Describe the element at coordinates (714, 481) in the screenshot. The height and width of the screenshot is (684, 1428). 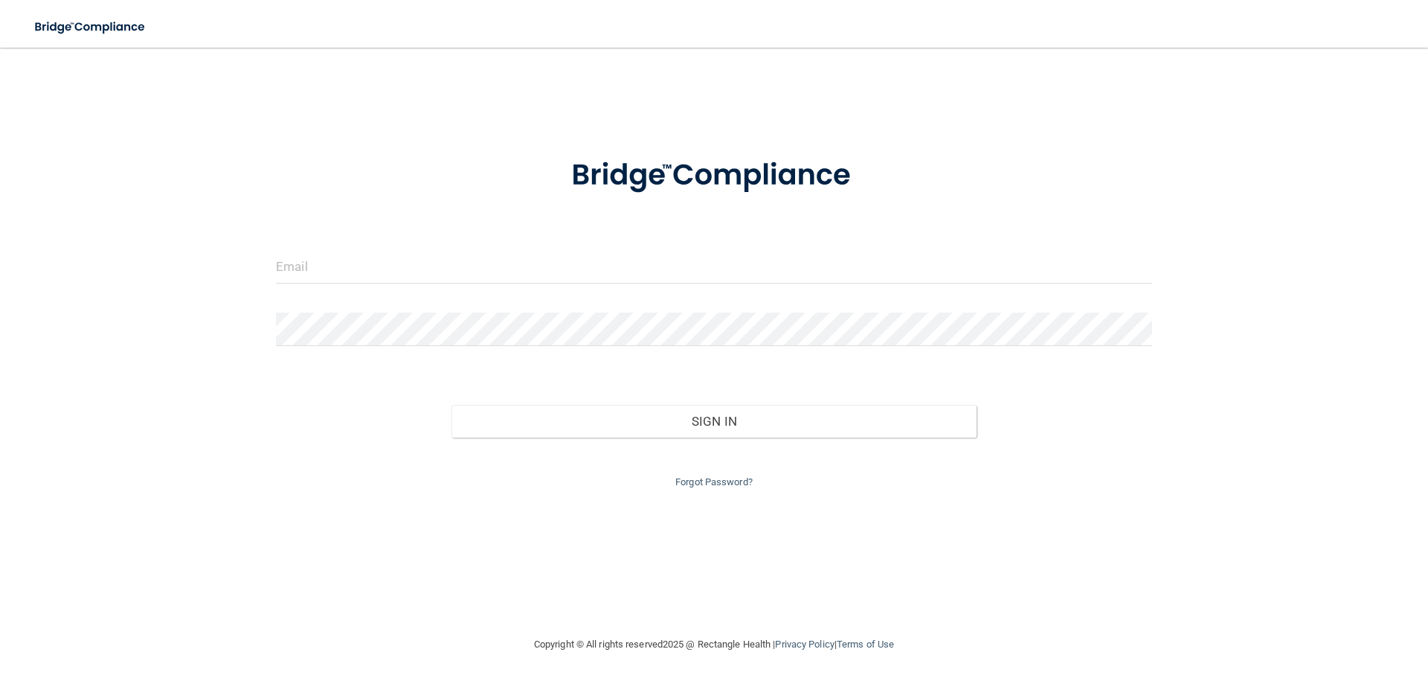
I see `a: Forgot Password?` at that location.